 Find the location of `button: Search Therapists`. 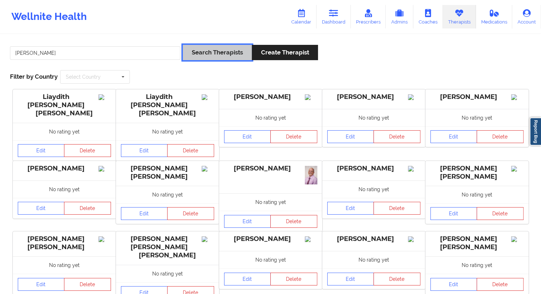

button: Search Therapists is located at coordinates (217, 52).